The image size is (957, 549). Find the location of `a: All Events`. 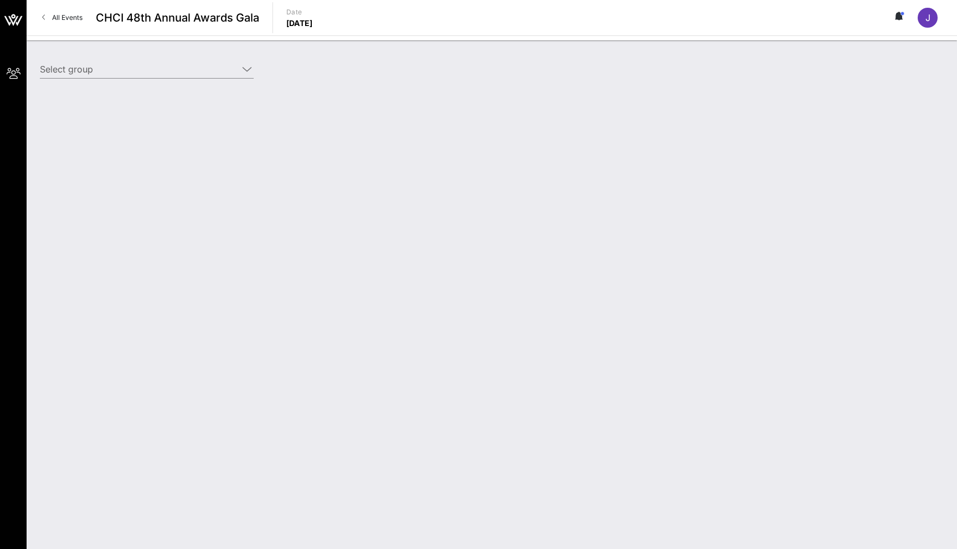

a: All Events is located at coordinates (62, 18).